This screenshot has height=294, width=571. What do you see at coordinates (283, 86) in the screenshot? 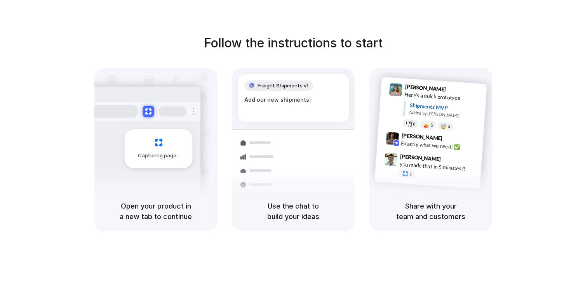
I see `span: Freight Shipments v1` at bounding box center [283, 86].